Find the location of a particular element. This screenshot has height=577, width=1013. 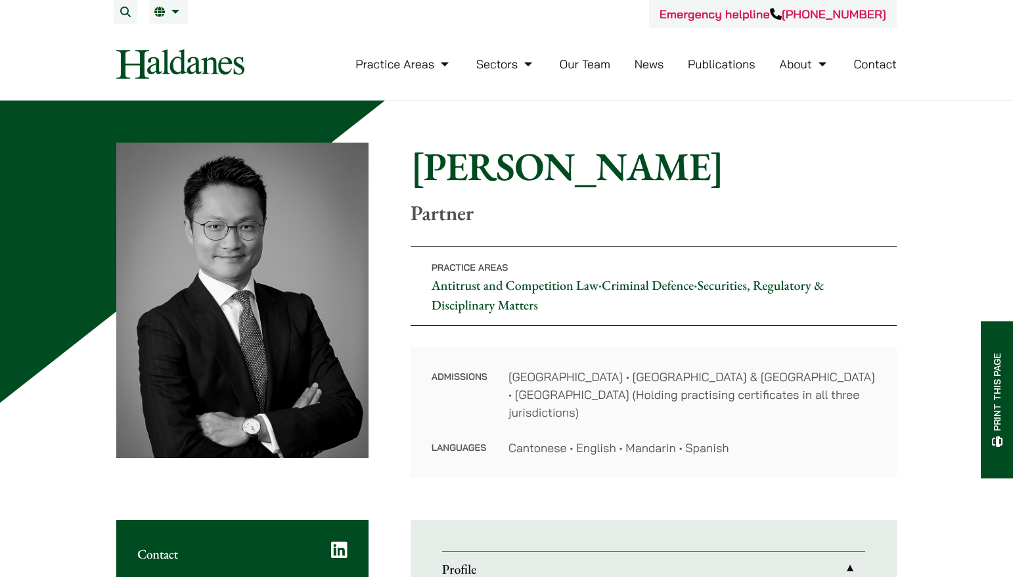

a: Sectors is located at coordinates (506, 64).